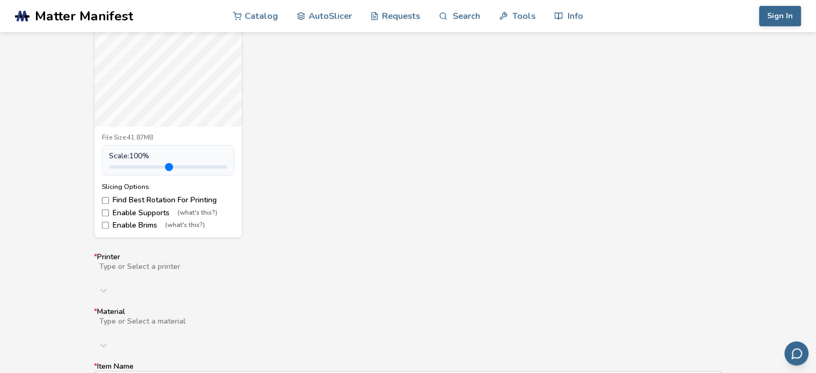 The height and width of the screenshot is (373, 816). I want to click on input: *PrinterType or Select a printer, so click(269, 275).